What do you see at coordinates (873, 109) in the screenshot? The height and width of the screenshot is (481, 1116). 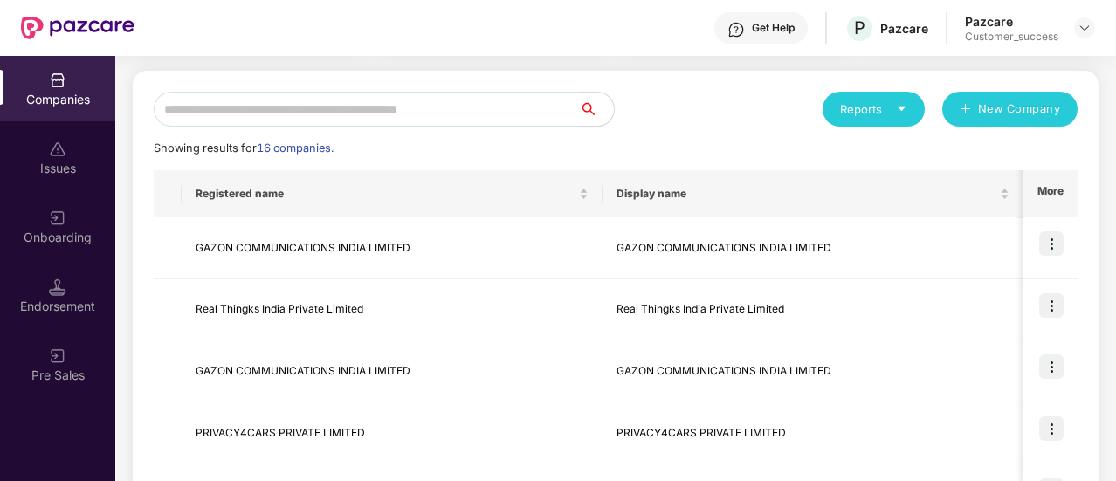 I see `div: Reports` at bounding box center [873, 109].